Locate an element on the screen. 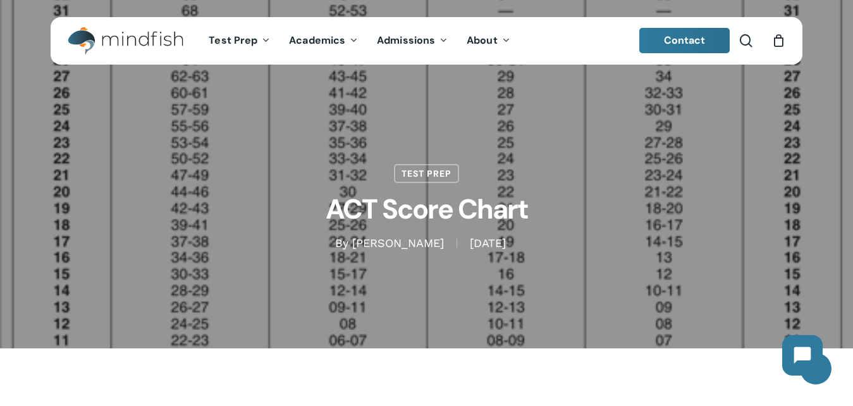  span: About is located at coordinates (482, 40).